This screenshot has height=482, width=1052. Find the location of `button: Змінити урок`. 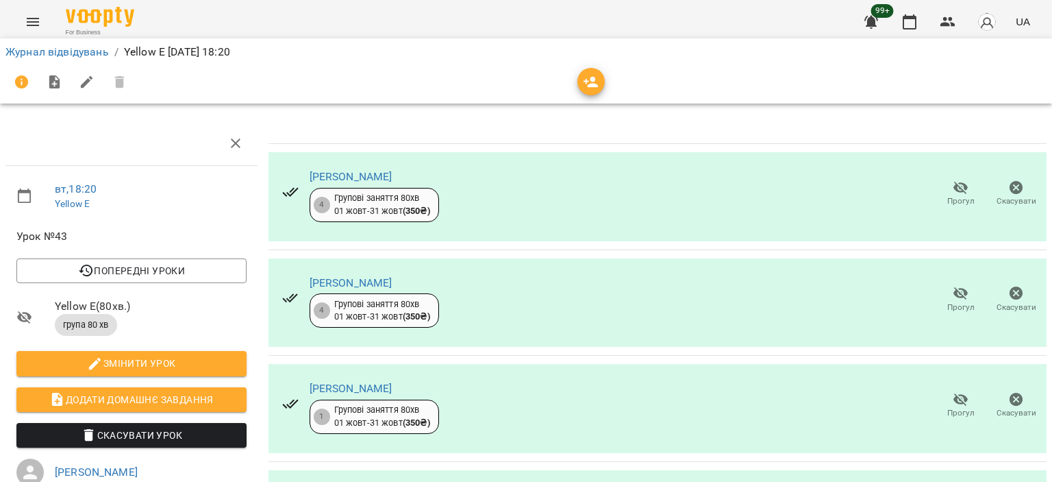

button: Змінити урок is located at coordinates (132, 363).